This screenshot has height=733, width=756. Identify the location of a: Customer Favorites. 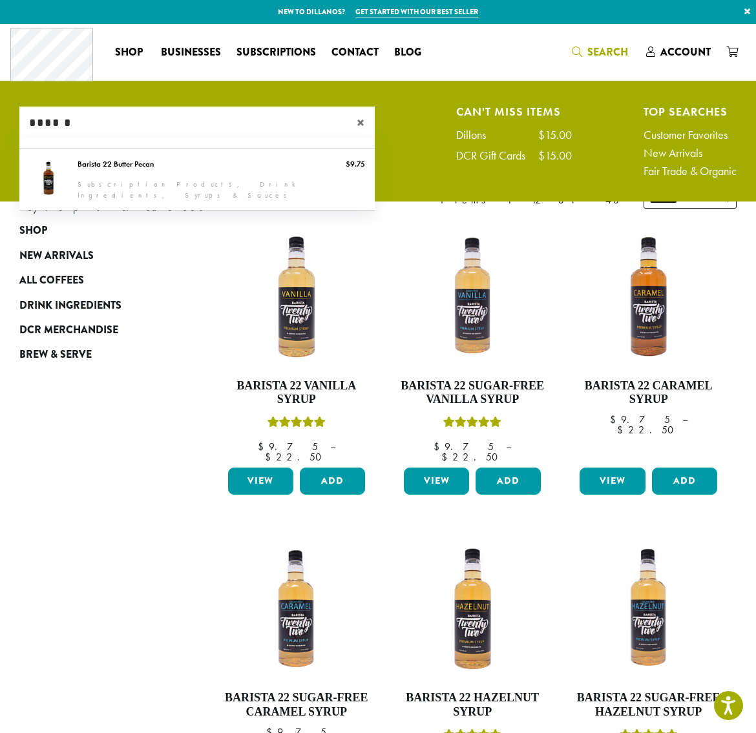
(690, 135).